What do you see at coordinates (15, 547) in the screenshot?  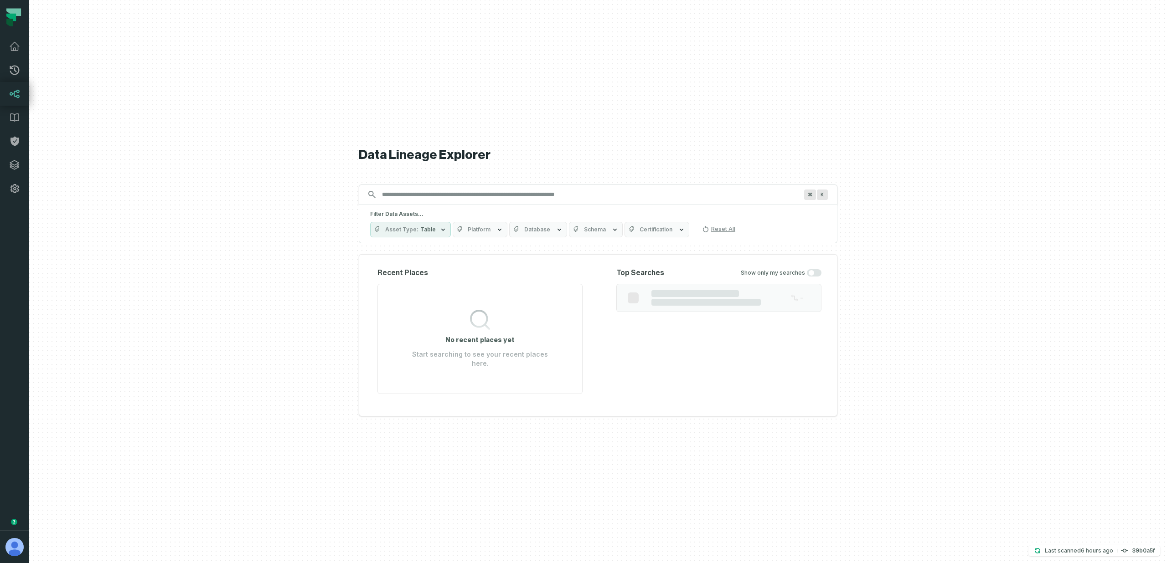 I see `img: avatar of Aviel Bar-Yossef` at bounding box center [15, 547].